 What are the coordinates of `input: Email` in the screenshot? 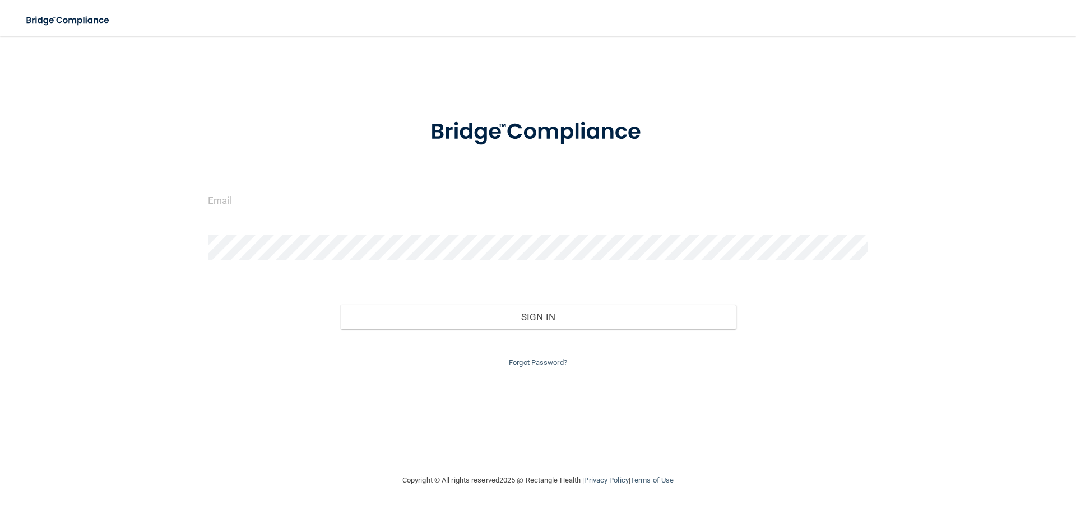 It's located at (538, 201).